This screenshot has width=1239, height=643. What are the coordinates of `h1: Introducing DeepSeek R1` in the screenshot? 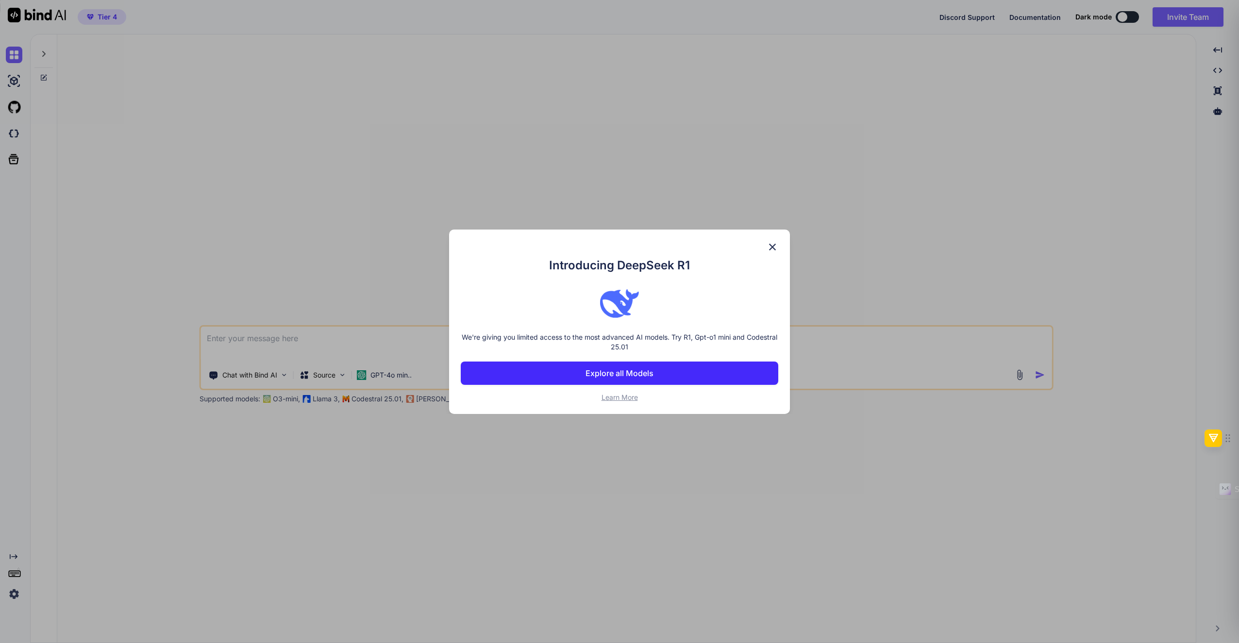 It's located at (619, 265).